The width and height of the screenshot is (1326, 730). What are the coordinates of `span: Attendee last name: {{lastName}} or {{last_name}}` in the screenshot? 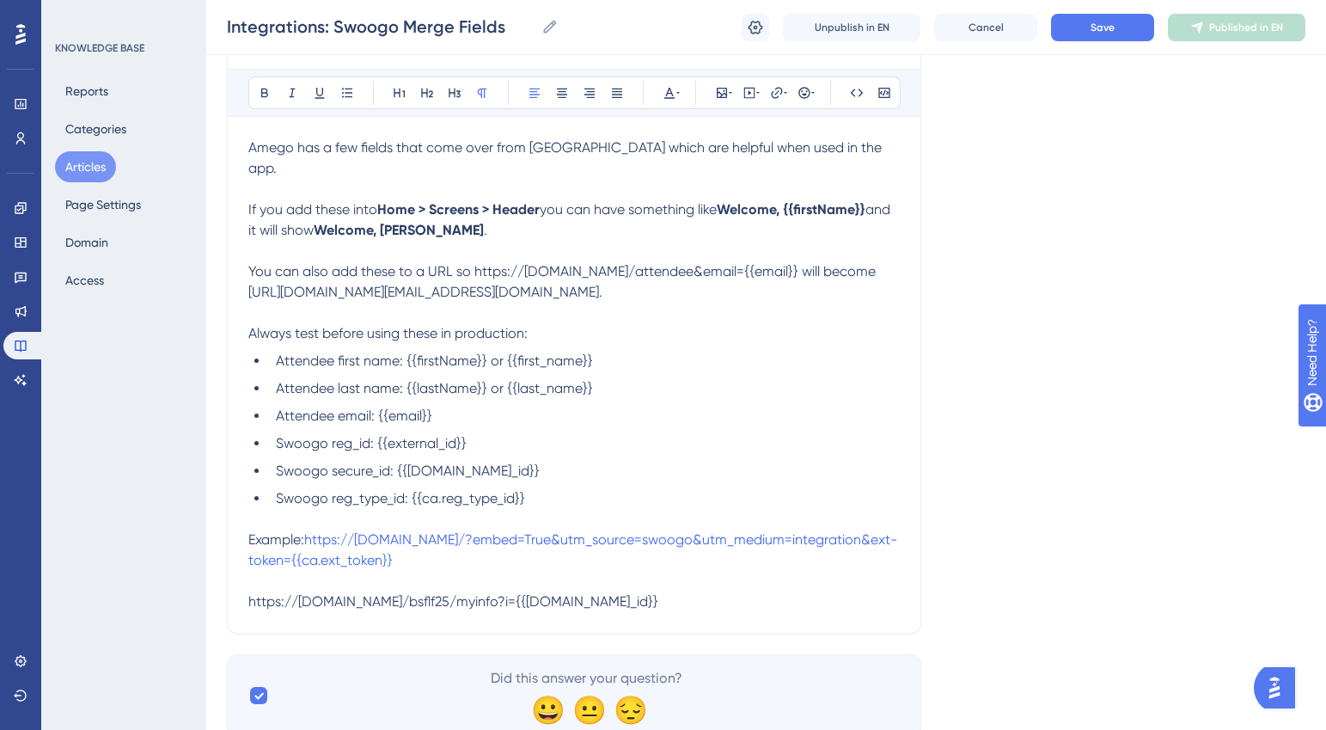 It's located at (434, 388).